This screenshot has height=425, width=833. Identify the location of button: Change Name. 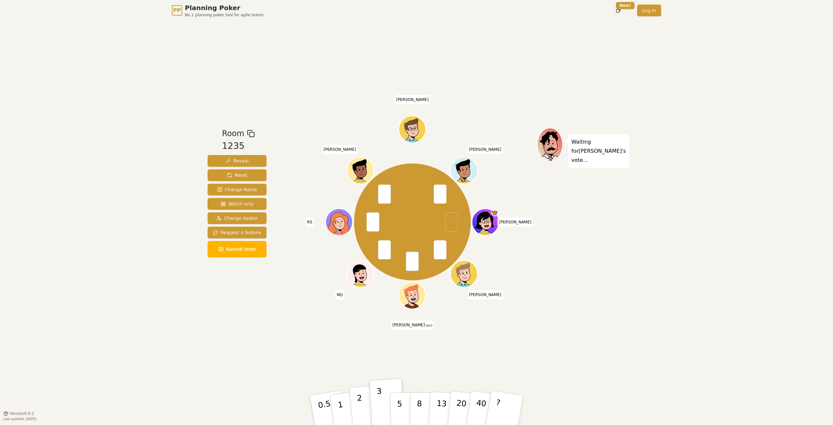
(237, 189).